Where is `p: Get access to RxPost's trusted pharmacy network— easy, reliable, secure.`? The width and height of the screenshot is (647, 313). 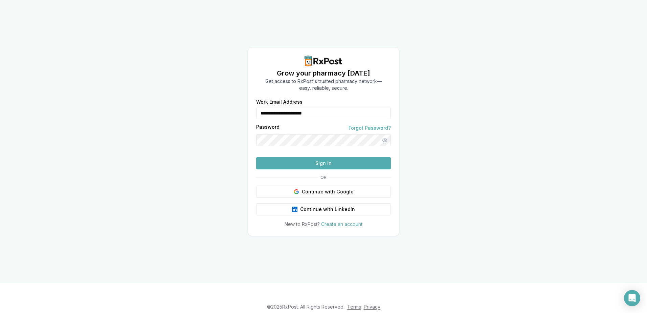 p: Get access to RxPost's trusted pharmacy network— easy, reliable, secure. is located at coordinates (323, 85).